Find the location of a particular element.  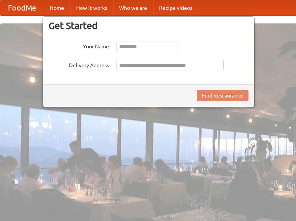

label: Your Name is located at coordinates (79, 45).